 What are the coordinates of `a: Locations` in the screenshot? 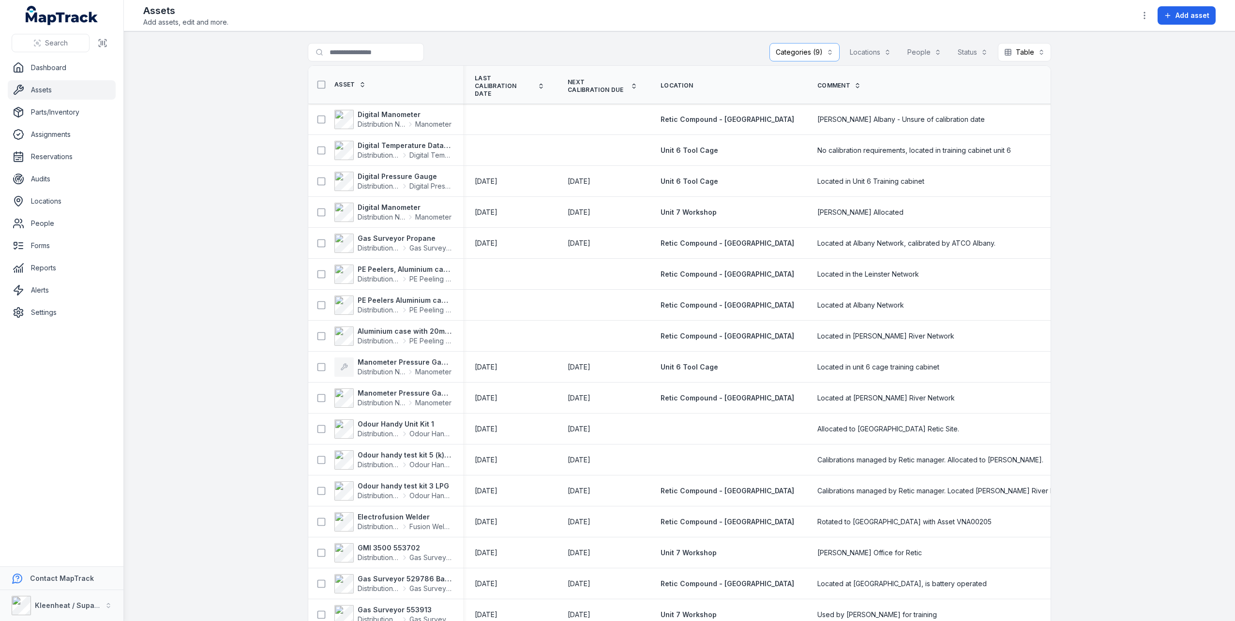 It's located at (61, 201).